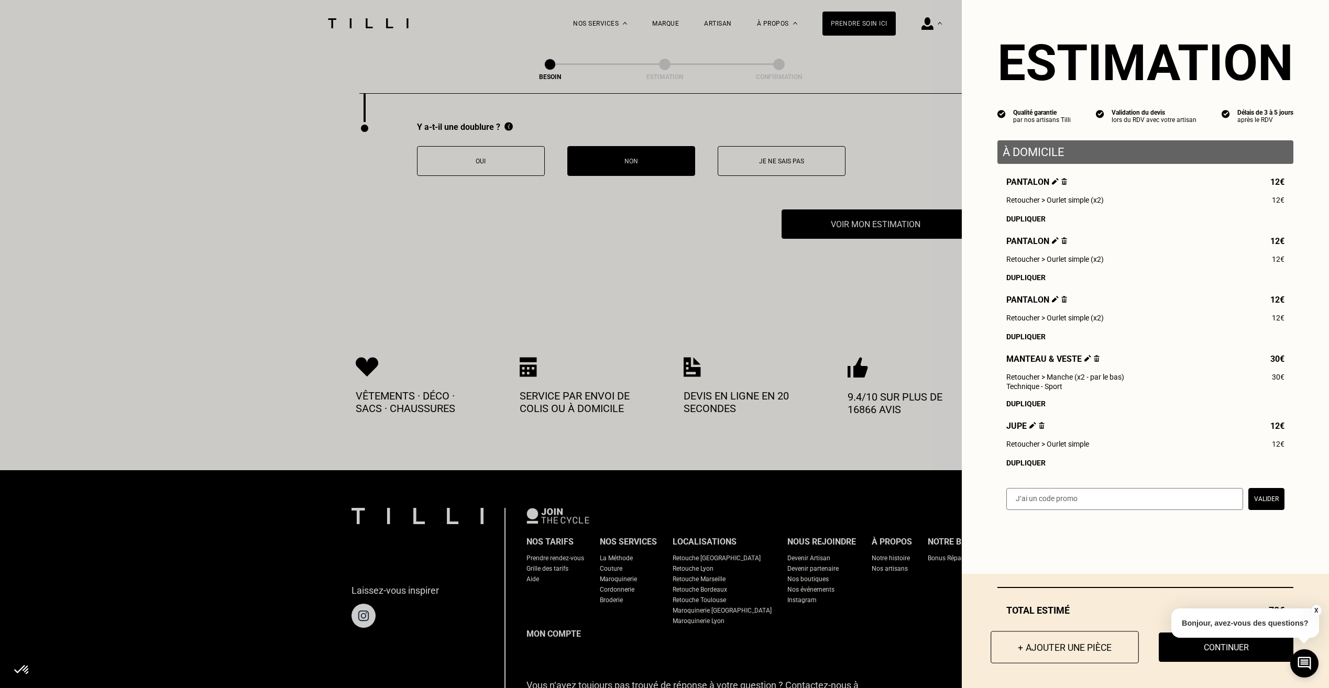 Image resolution: width=1329 pixels, height=688 pixels. I want to click on button: + Ajouter une pièce, so click(1064, 647).